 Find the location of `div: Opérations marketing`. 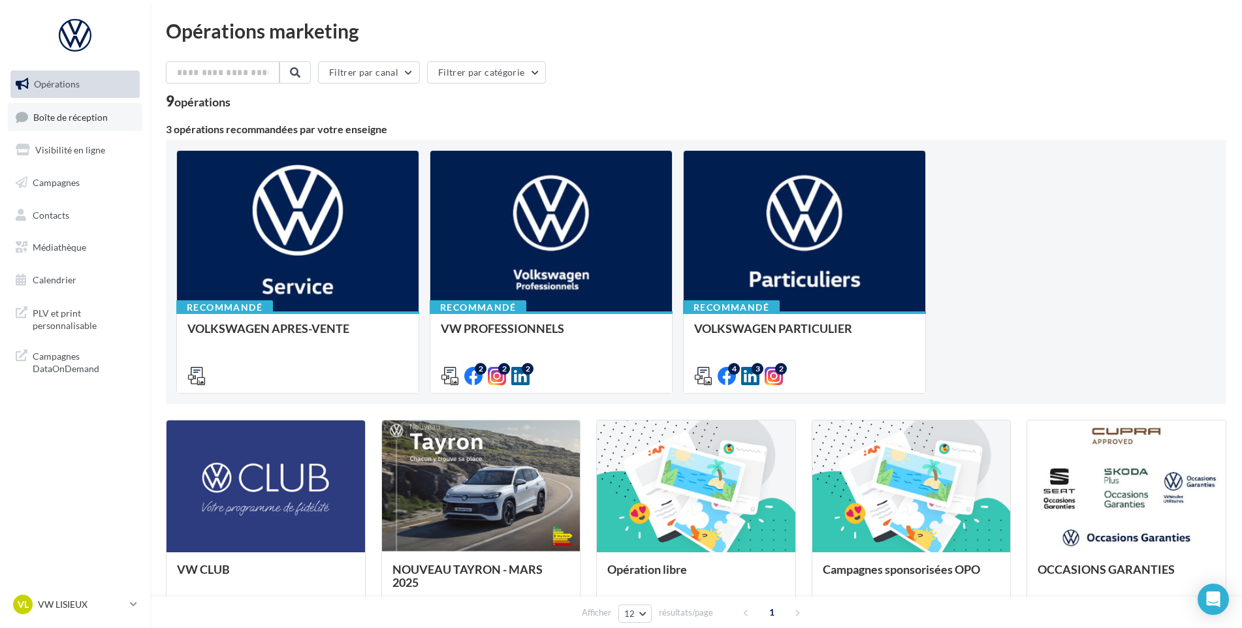

div: Opérations marketing is located at coordinates (696, 31).